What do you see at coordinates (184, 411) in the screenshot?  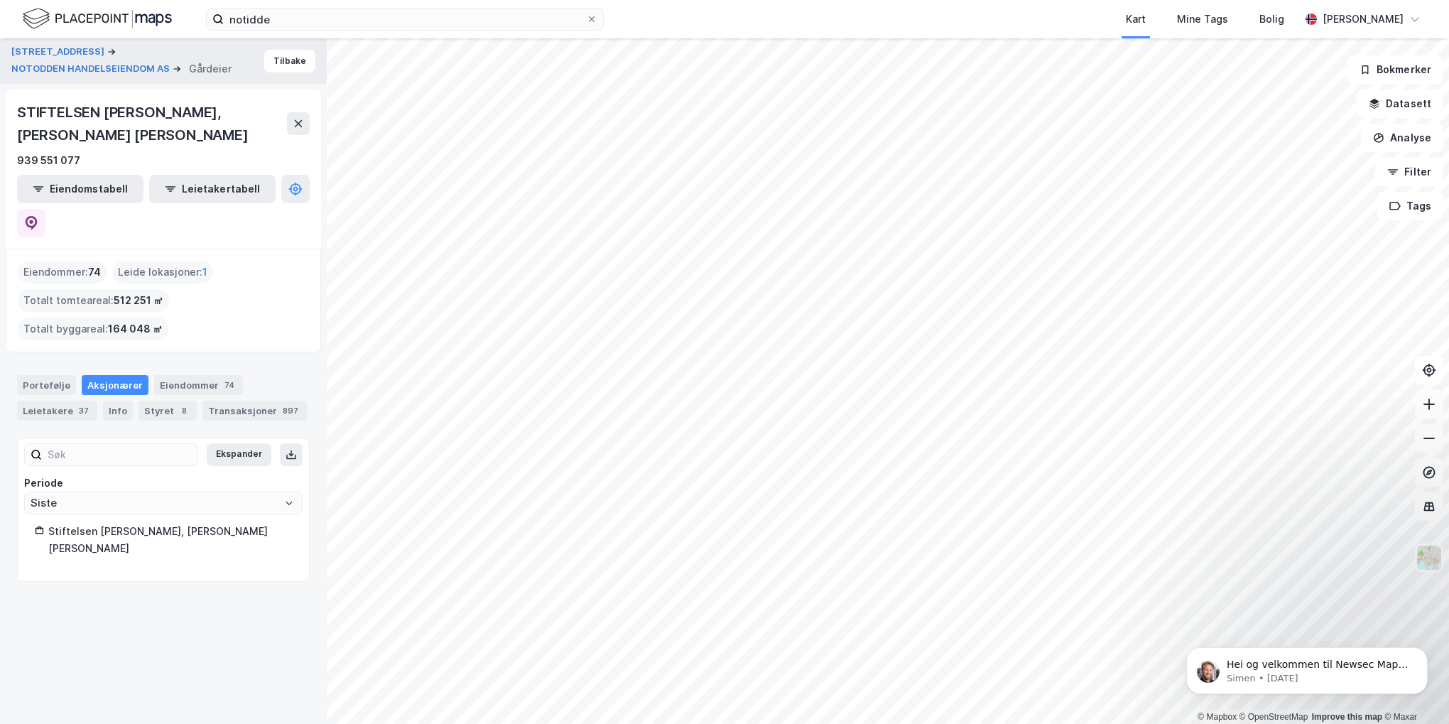 I see `div: 8` at bounding box center [184, 411].